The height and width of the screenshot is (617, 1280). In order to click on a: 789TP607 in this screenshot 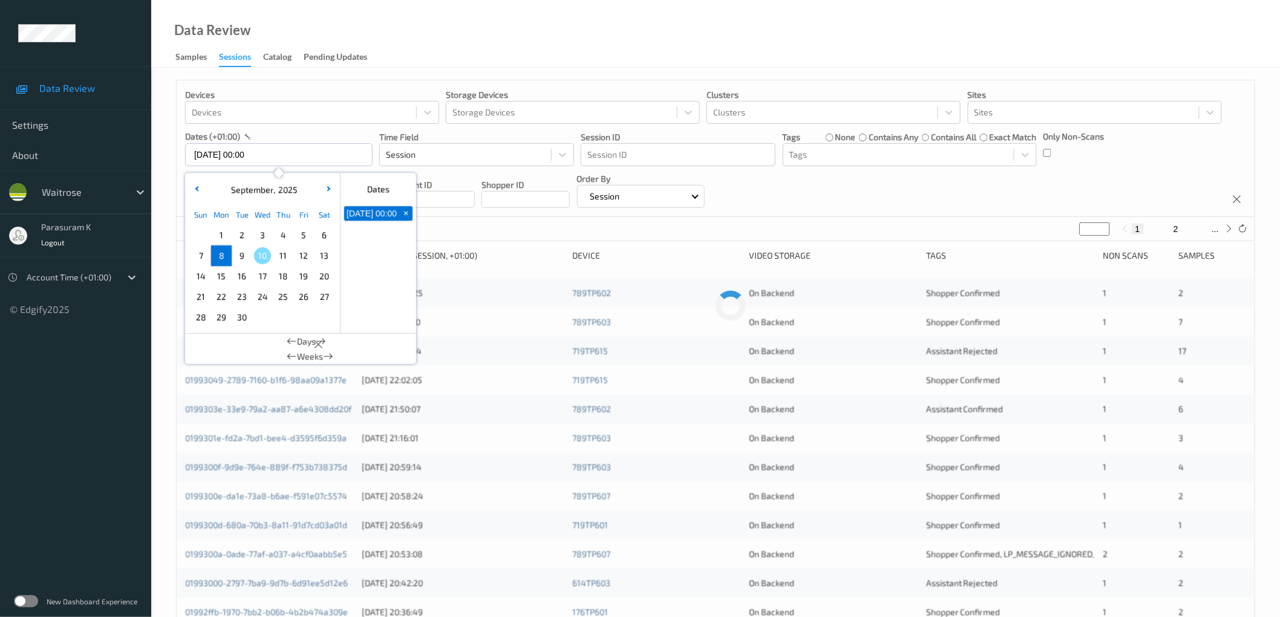, I will do `click(591, 496)`.